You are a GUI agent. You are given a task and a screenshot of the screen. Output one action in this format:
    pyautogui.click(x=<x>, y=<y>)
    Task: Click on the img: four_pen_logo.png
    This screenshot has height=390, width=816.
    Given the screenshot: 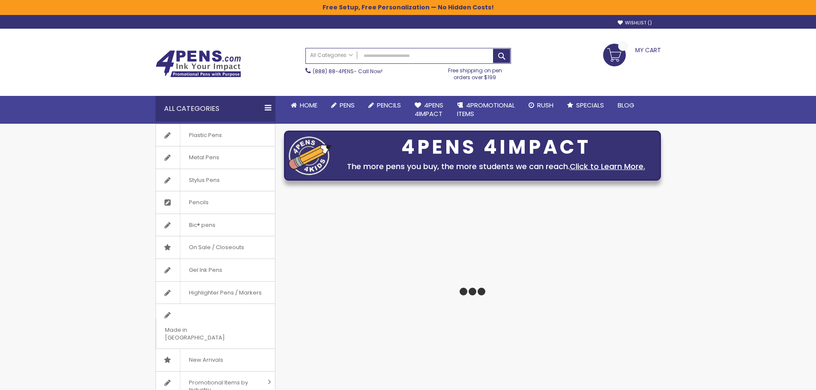 What is the action you would take?
    pyautogui.click(x=310, y=156)
    